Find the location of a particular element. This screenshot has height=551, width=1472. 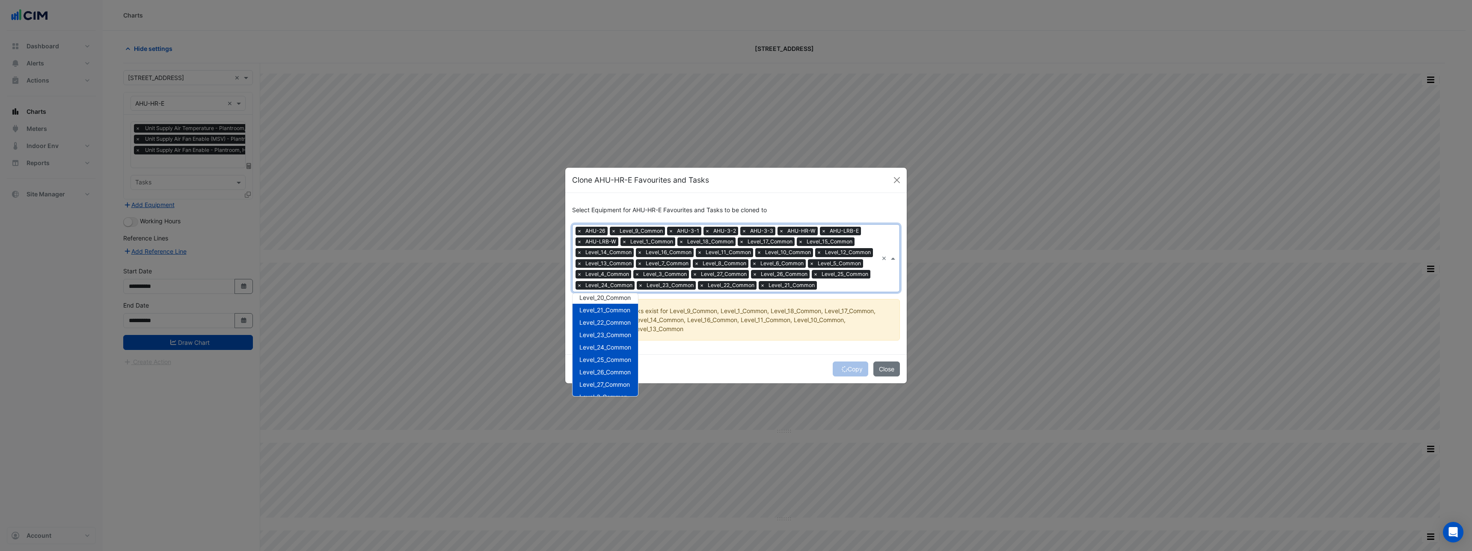

span: Level_10_Common is located at coordinates (788, 252).